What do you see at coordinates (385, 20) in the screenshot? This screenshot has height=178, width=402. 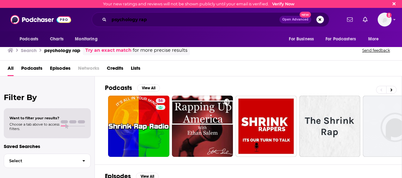 I see `button: Show profile menu` at bounding box center [385, 20].